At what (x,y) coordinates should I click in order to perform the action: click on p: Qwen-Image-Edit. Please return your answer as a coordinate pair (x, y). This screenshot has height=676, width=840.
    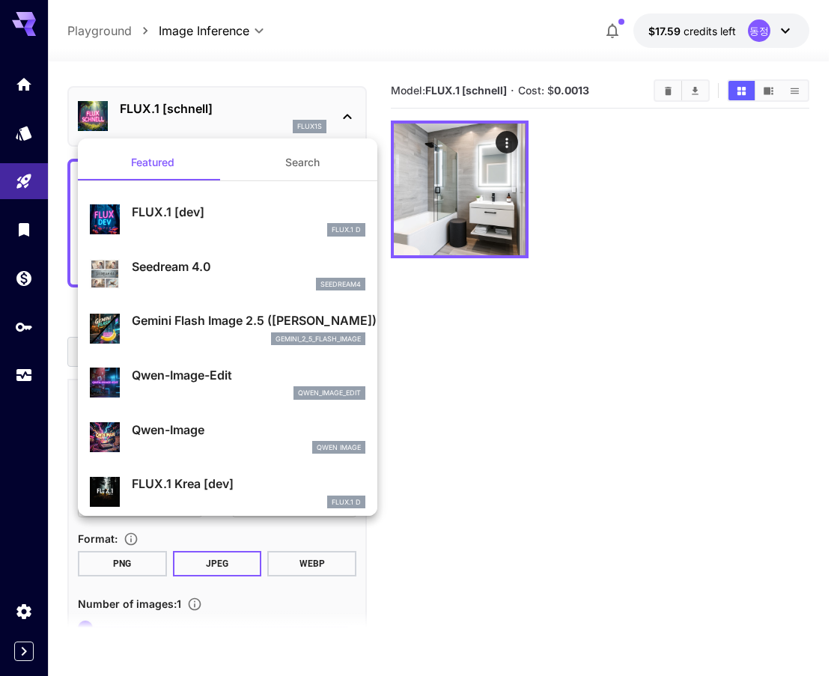
    Looking at the image, I should click on (248, 375).